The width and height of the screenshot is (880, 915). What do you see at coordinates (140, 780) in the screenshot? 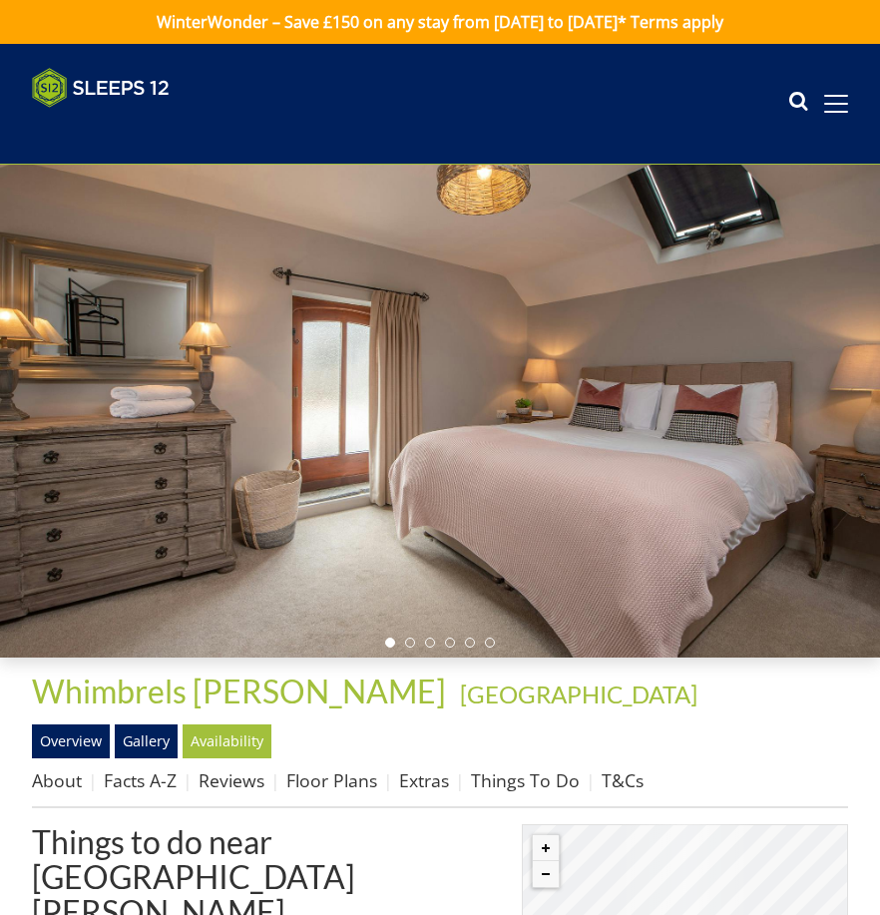
I see `a: Facts A-Z` at bounding box center [140, 780].